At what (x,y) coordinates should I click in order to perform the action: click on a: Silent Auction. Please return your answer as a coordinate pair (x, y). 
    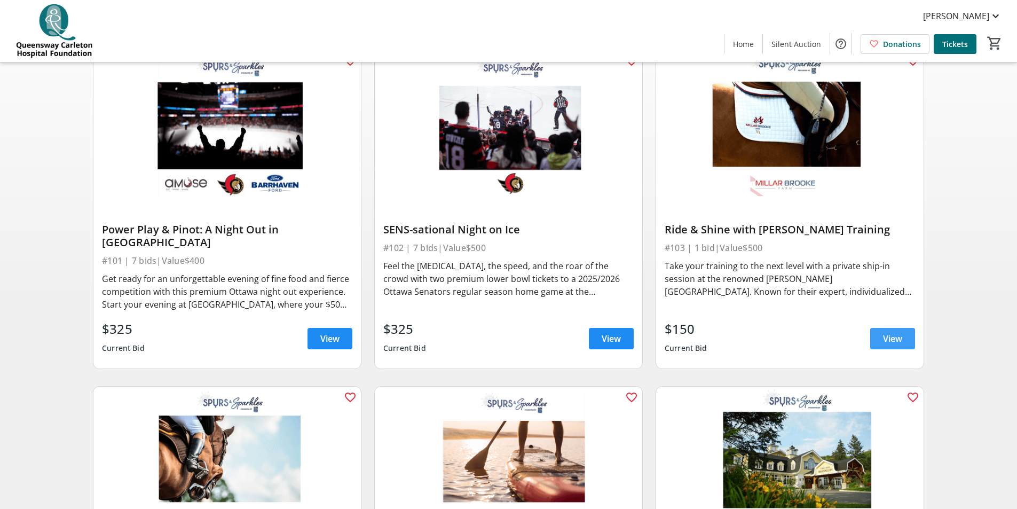
    Looking at the image, I should click on (796, 44).